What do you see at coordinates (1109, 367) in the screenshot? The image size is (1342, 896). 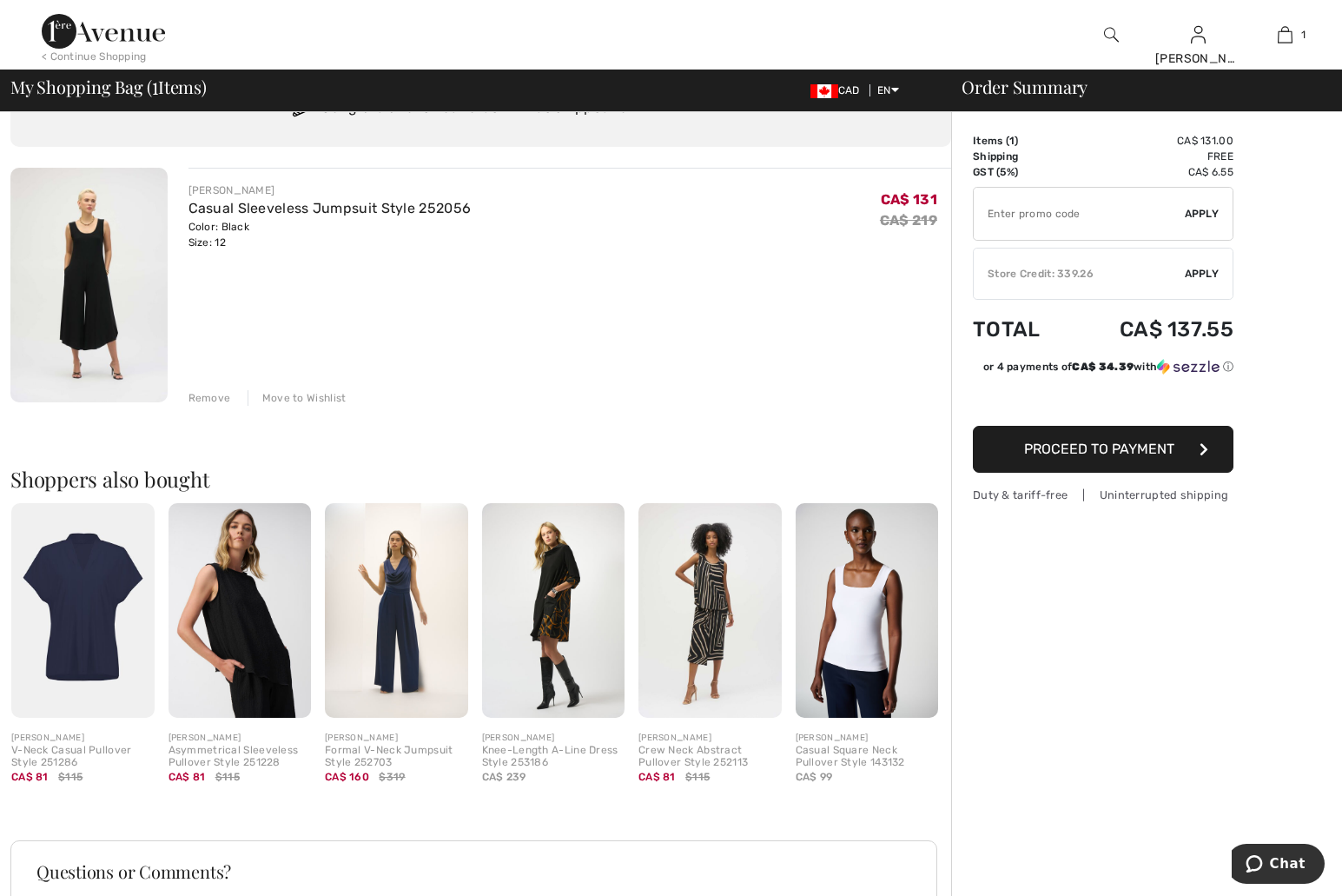 I see `div: or 4 payments of with` at bounding box center [1109, 367].